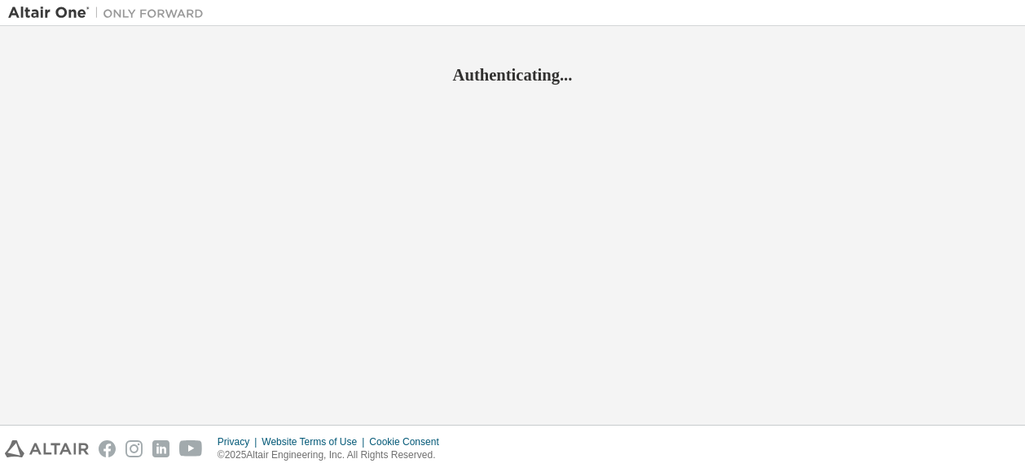 This screenshot has height=472, width=1025. Describe the element at coordinates (134, 449) in the screenshot. I see `img: instagram.svg` at that location.